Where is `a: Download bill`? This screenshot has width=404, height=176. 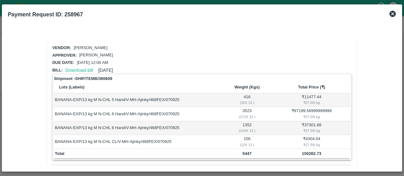
a: Download bill is located at coordinates (79, 70).